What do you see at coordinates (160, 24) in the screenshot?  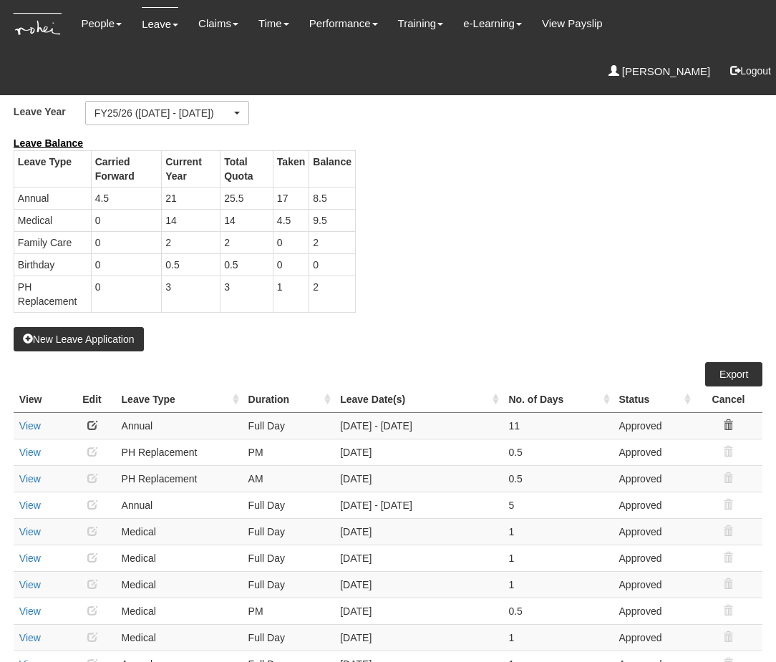 I see `a: Leave` at bounding box center [160, 24].